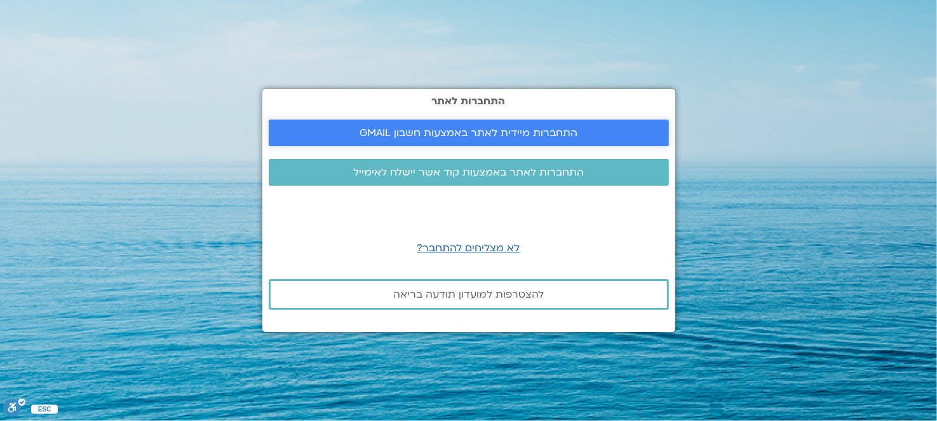  I want to click on a: להצטרפות למועדון תודעה בריאה, so click(469, 294).